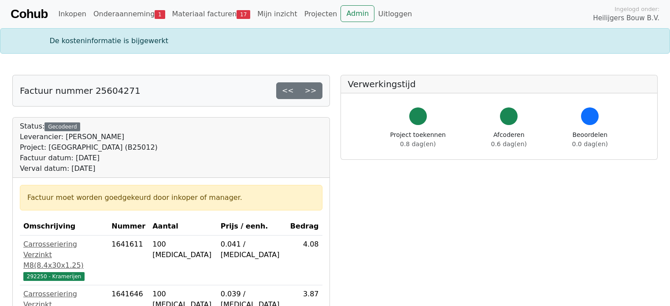  I want to click on a: Inkopen, so click(72, 14).